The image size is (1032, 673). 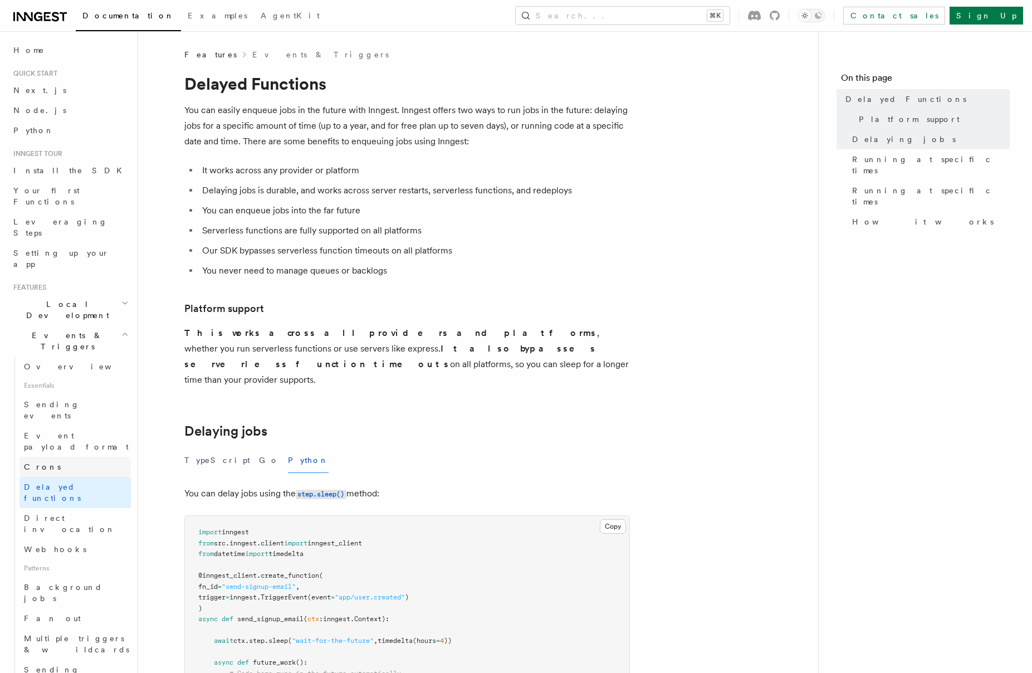 What do you see at coordinates (986, 16) in the screenshot?
I see `a: Sign Up` at bounding box center [986, 16].